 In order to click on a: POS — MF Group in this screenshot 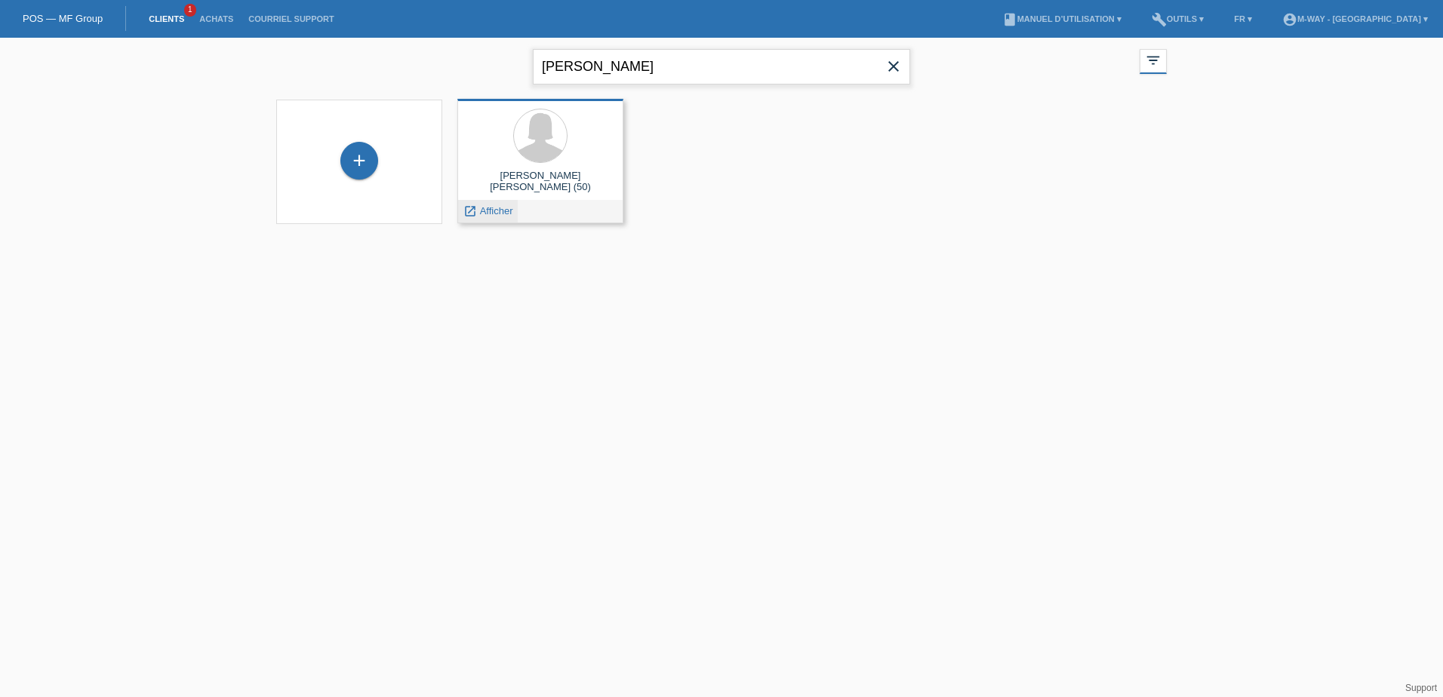, I will do `click(63, 18)`.